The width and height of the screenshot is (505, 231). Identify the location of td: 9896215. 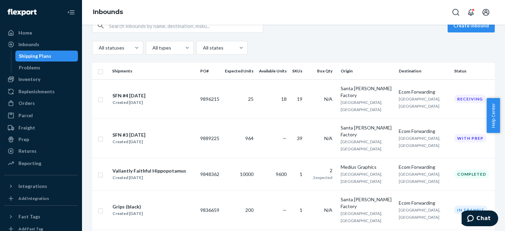
(210, 99).